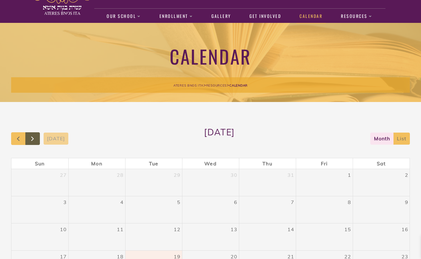 This screenshot has width=421, height=259. I want to click on td: August 3, 2025, so click(40, 209).